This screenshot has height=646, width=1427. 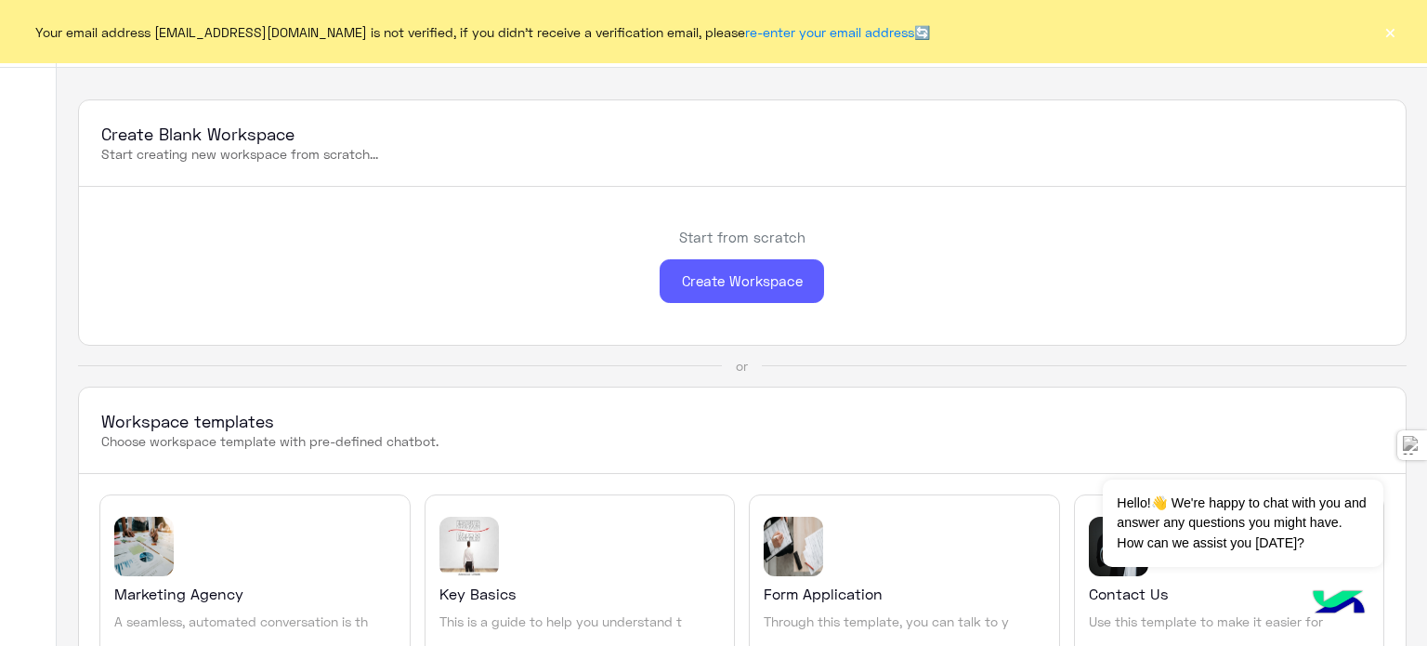 What do you see at coordinates (886, 622) in the screenshot?
I see `p: Through this template, you can talk to y` at bounding box center [886, 622].